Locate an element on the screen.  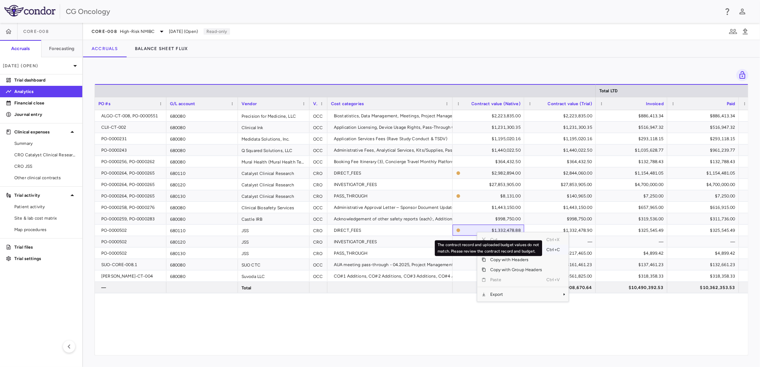
div: CLII-CT-002 is located at coordinates (132, 127).